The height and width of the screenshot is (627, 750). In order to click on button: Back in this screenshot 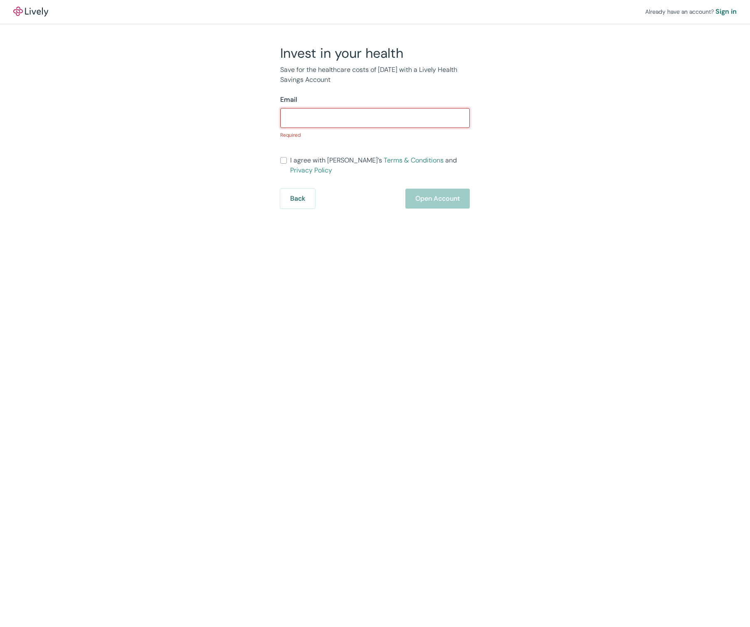, I will do `click(298, 199)`.